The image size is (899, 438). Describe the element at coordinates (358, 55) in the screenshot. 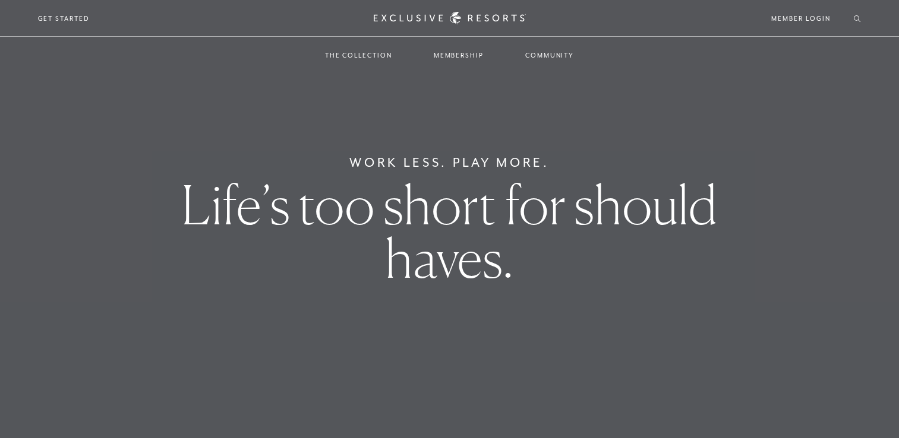

I see `a: The Collection` at that location.